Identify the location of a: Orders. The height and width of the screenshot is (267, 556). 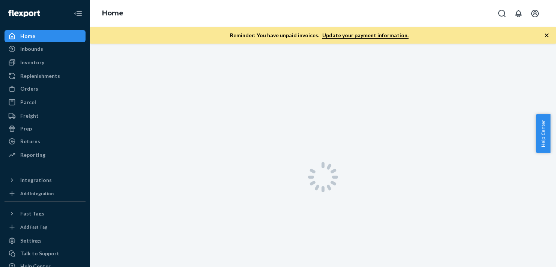
(45, 89).